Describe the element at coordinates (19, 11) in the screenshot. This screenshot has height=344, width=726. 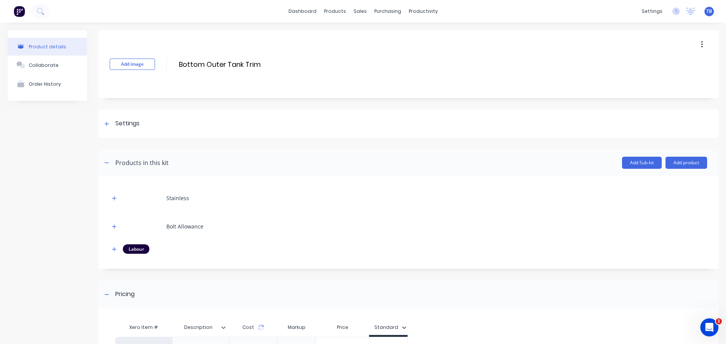
I see `img: Factory` at that location.